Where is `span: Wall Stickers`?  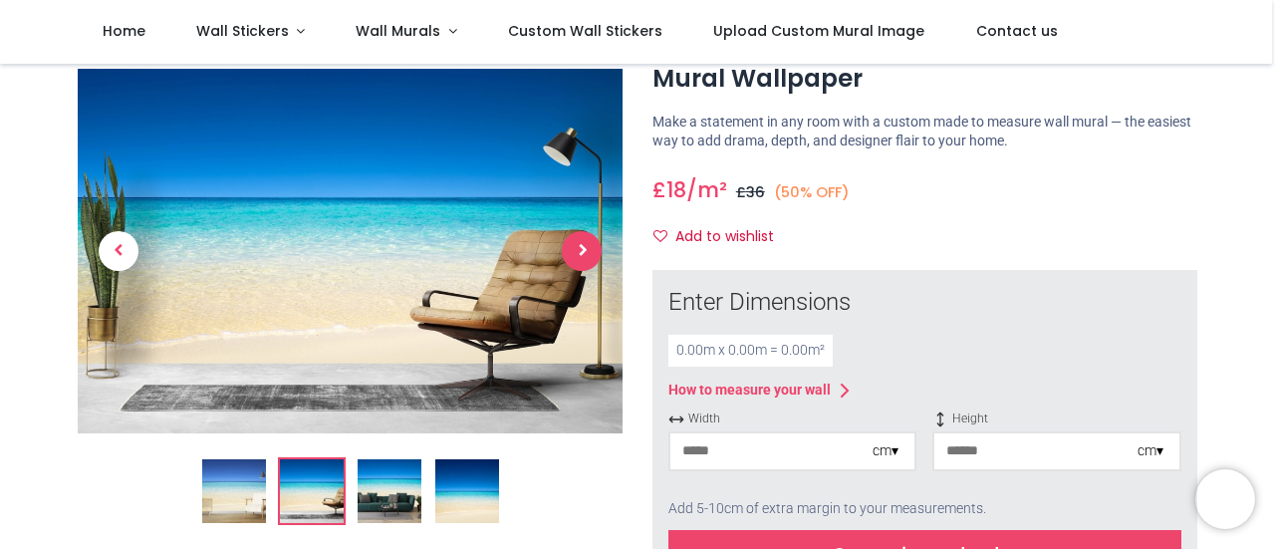 span: Wall Stickers is located at coordinates (242, 31).